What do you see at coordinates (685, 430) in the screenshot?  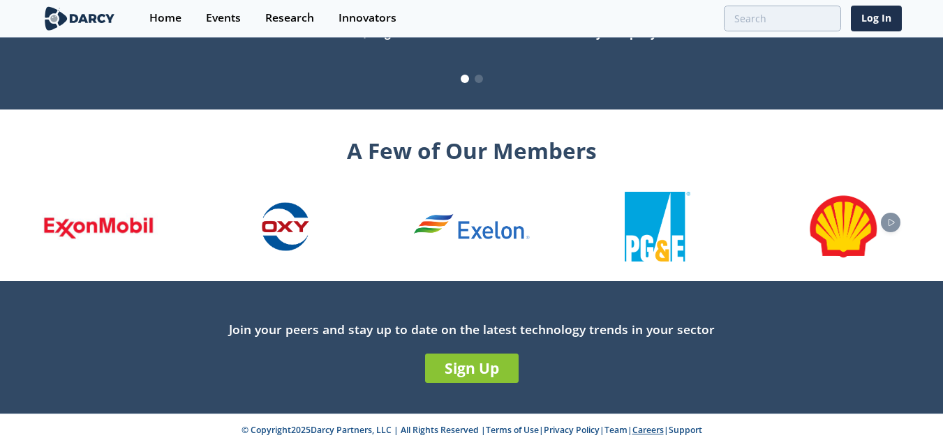 I see `a: Support` at bounding box center [685, 430].